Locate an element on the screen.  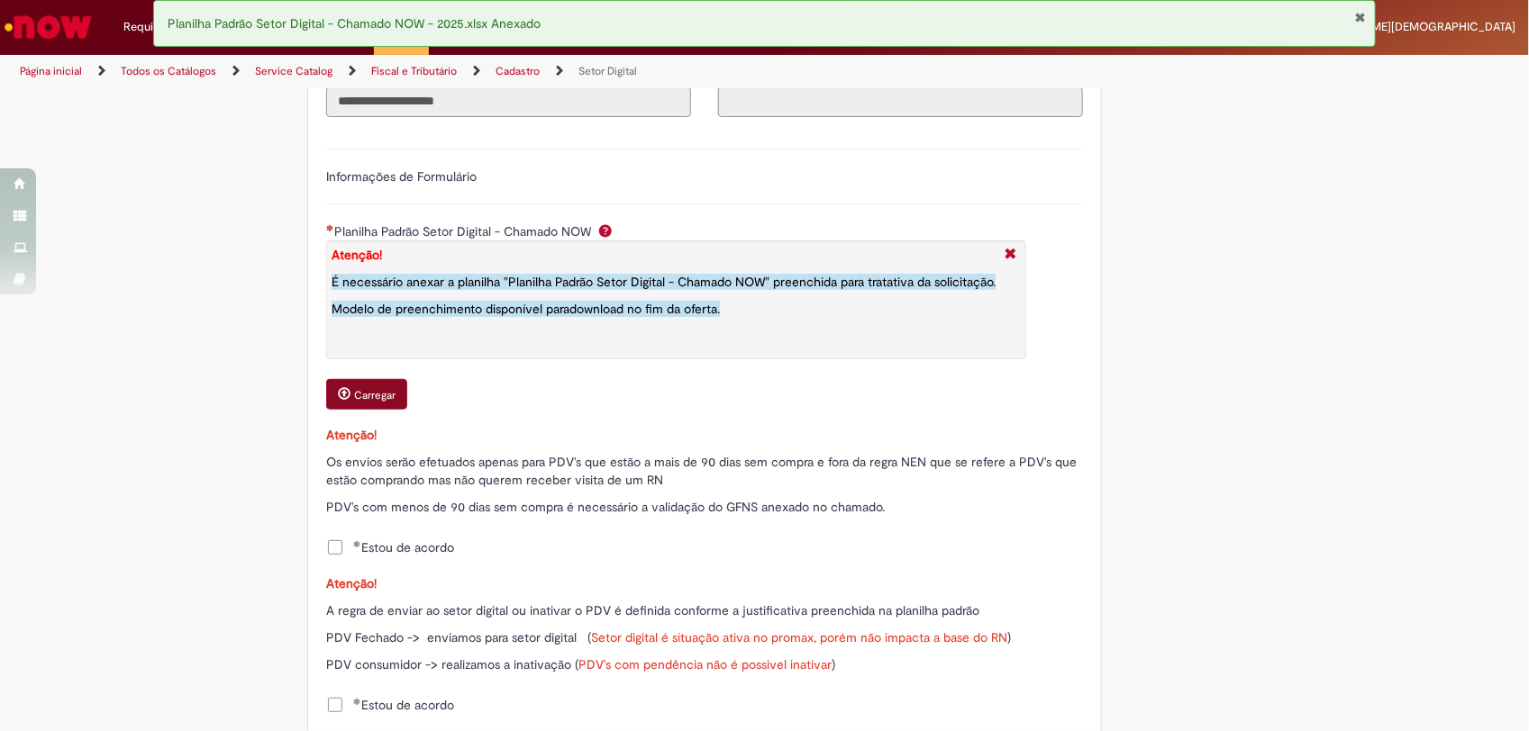
a: Fiscal e Tributário is located at coordinates (413, 71).